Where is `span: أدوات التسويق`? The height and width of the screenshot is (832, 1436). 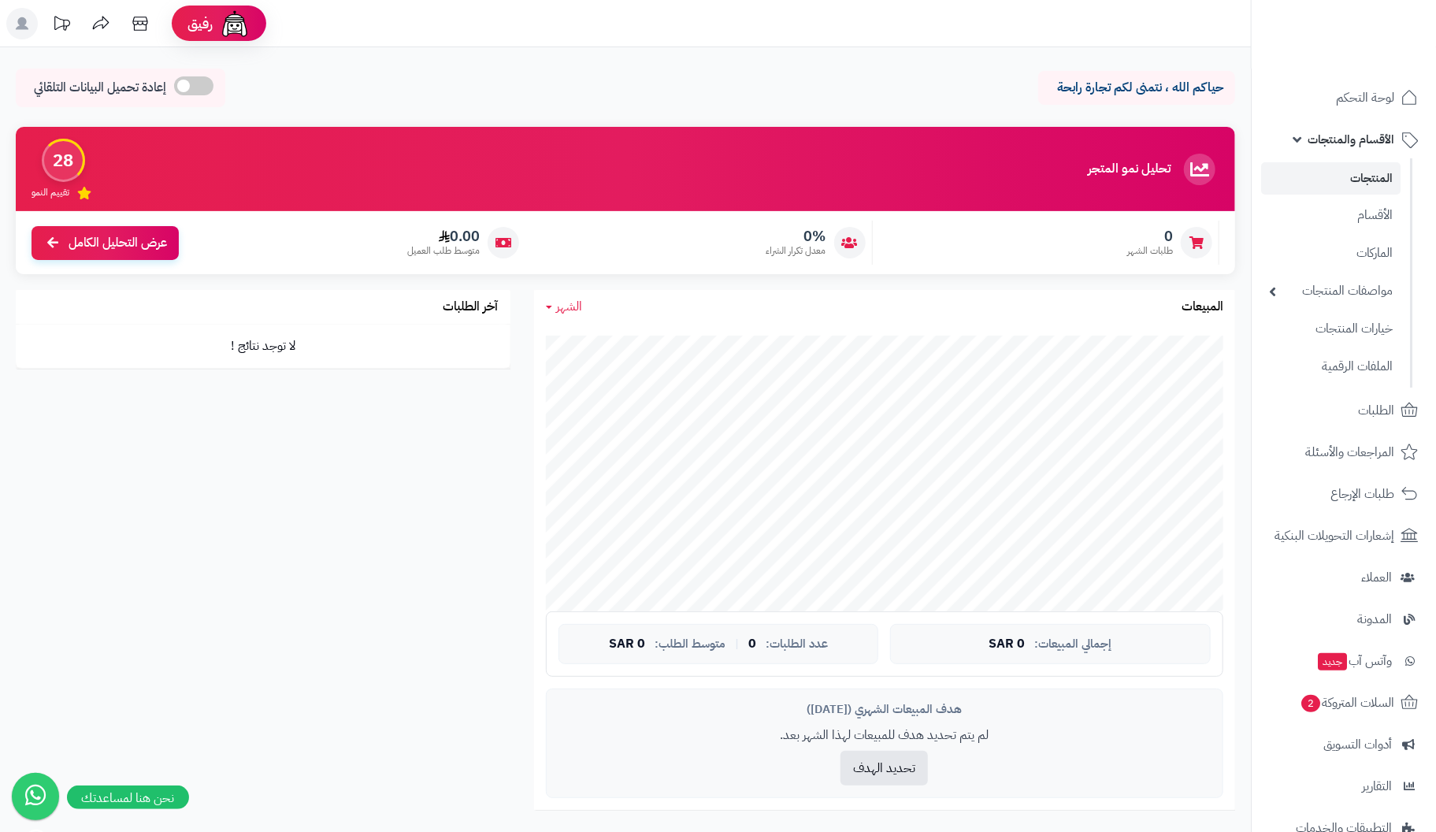 span: أدوات التسويق is located at coordinates (1358, 745).